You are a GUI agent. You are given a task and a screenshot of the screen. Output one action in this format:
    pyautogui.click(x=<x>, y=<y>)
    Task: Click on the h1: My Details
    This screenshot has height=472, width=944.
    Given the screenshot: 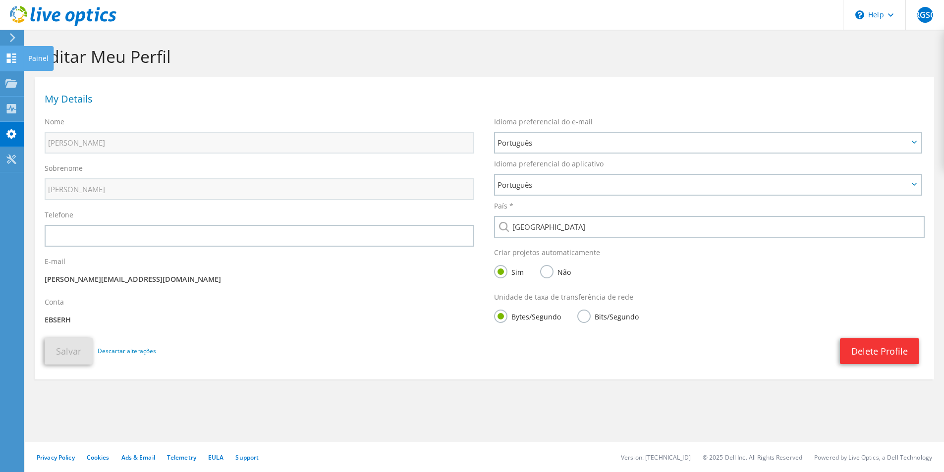 What is the action you would take?
    pyautogui.click(x=482, y=99)
    